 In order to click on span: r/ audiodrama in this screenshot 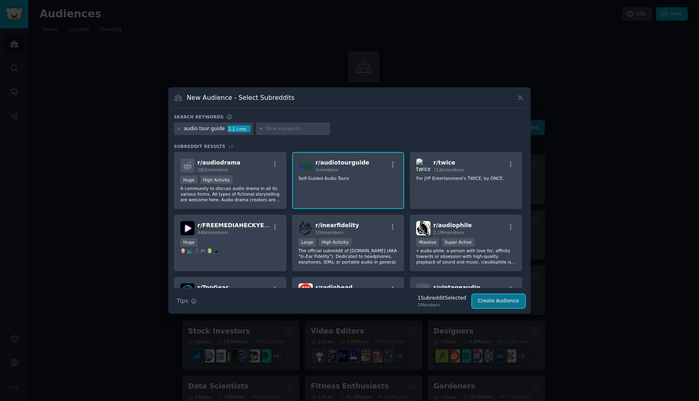, I will do `click(219, 163)`.